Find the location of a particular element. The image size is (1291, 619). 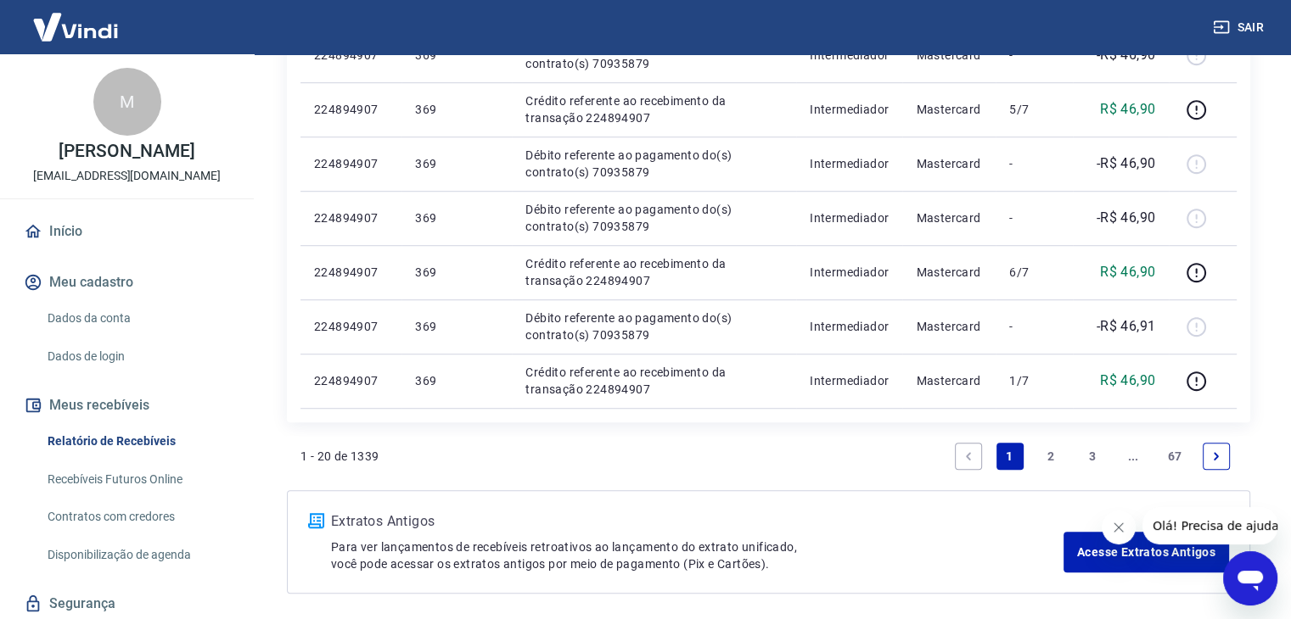

img: ícone is located at coordinates (316, 521).